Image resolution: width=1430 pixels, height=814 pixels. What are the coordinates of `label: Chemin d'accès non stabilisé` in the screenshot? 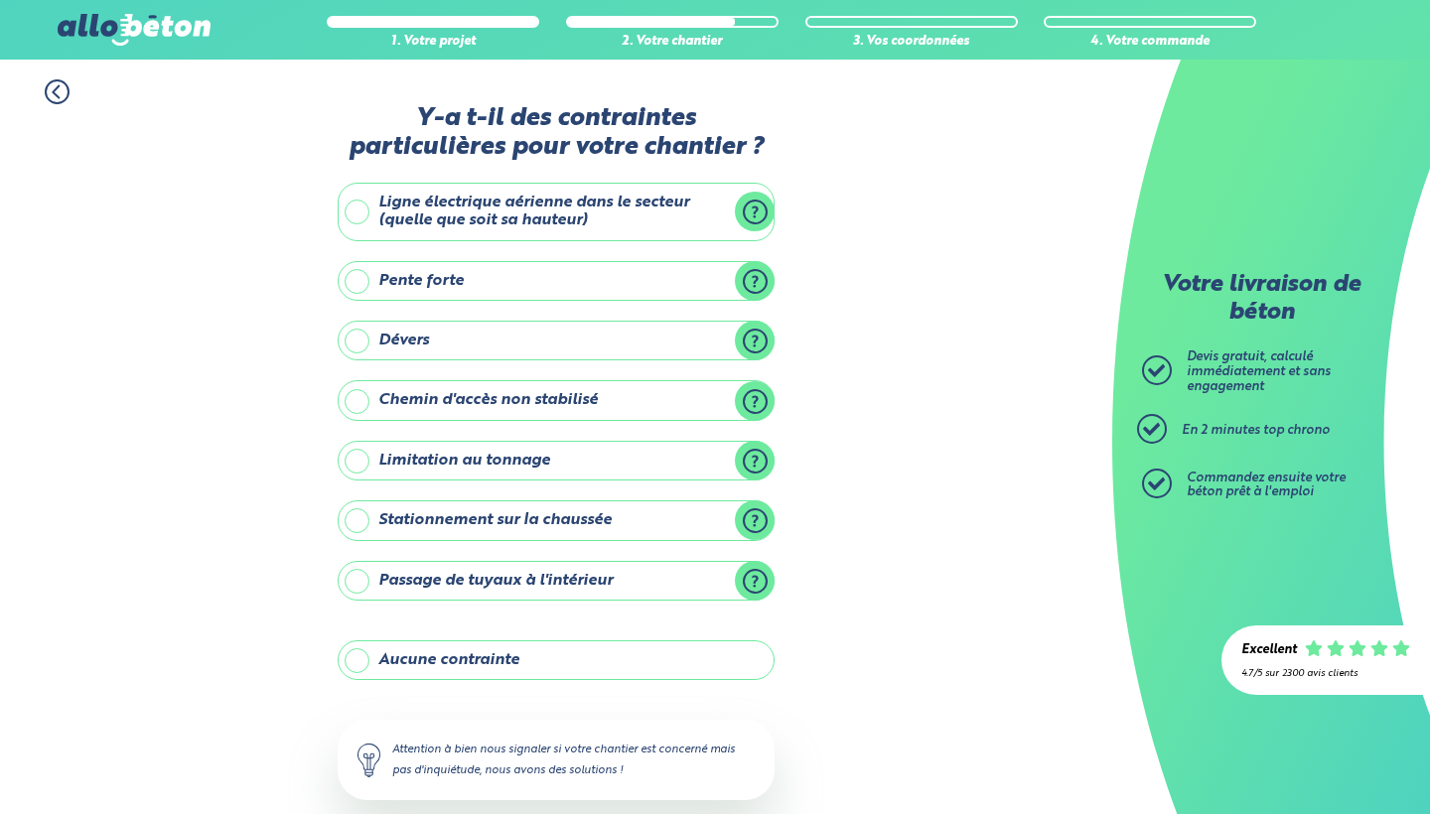 It's located at (556, 400).